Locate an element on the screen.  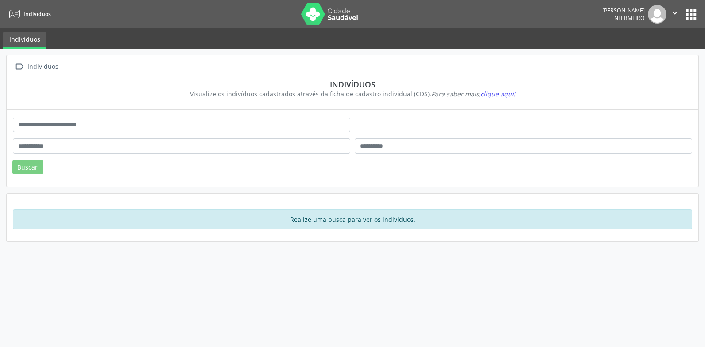
img: img is located at coordinates (658, 14).